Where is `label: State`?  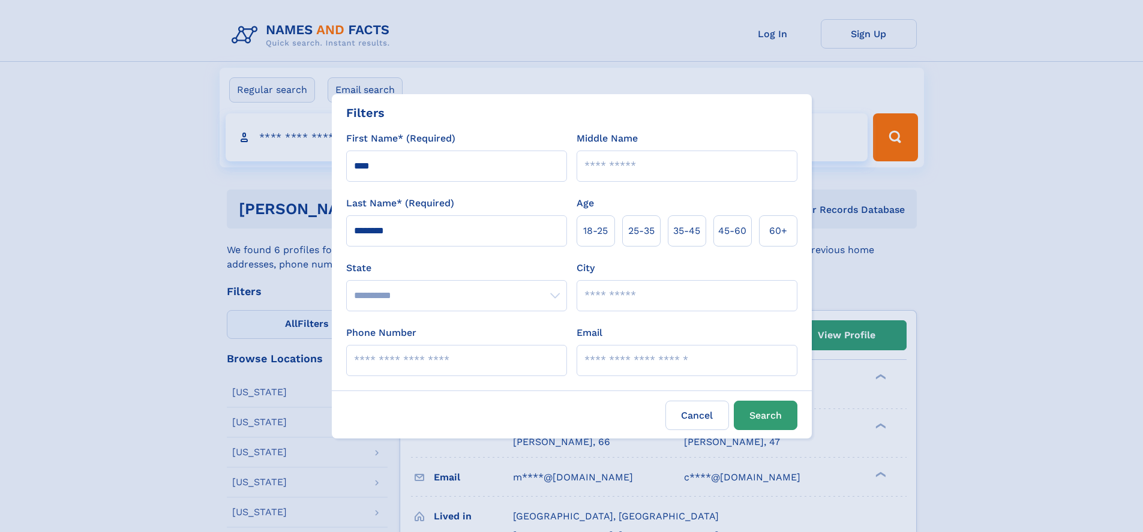
label: State is located at coordinates (457, 268).